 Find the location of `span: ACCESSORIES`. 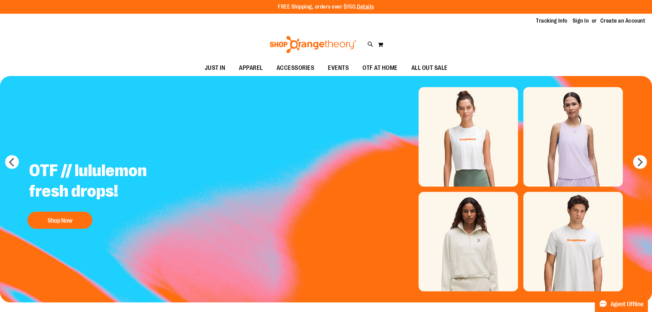

span: ACCESSORIES is located at coordinates (295, 68).